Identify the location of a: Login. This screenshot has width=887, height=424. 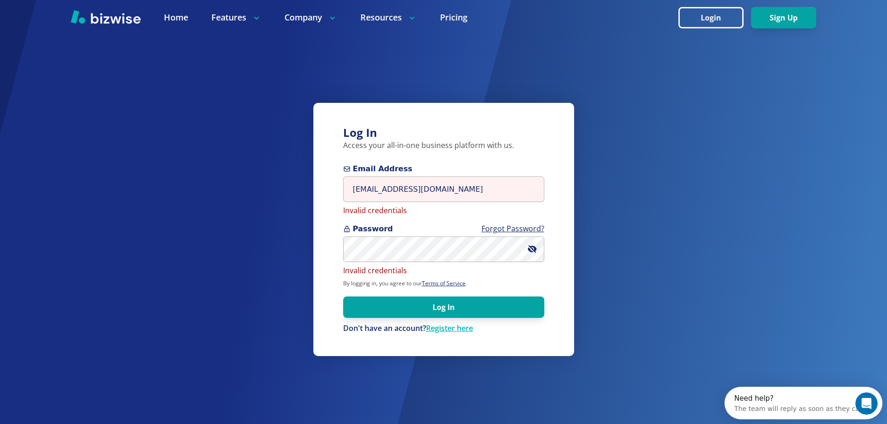
(714, 18).